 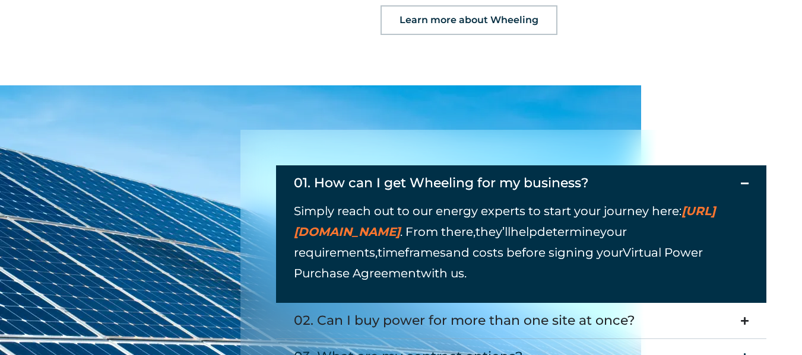 I want to click on div: 02. Can I buy power for more than one site at once?, so click(x=464, y=321).